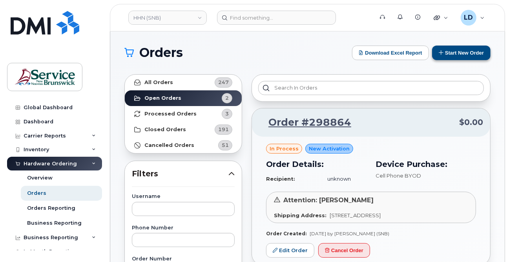  What do you see at coordinates (371, 88) in the screenshot?
I see `input: Search in orders` at bounding box center [371, 88].